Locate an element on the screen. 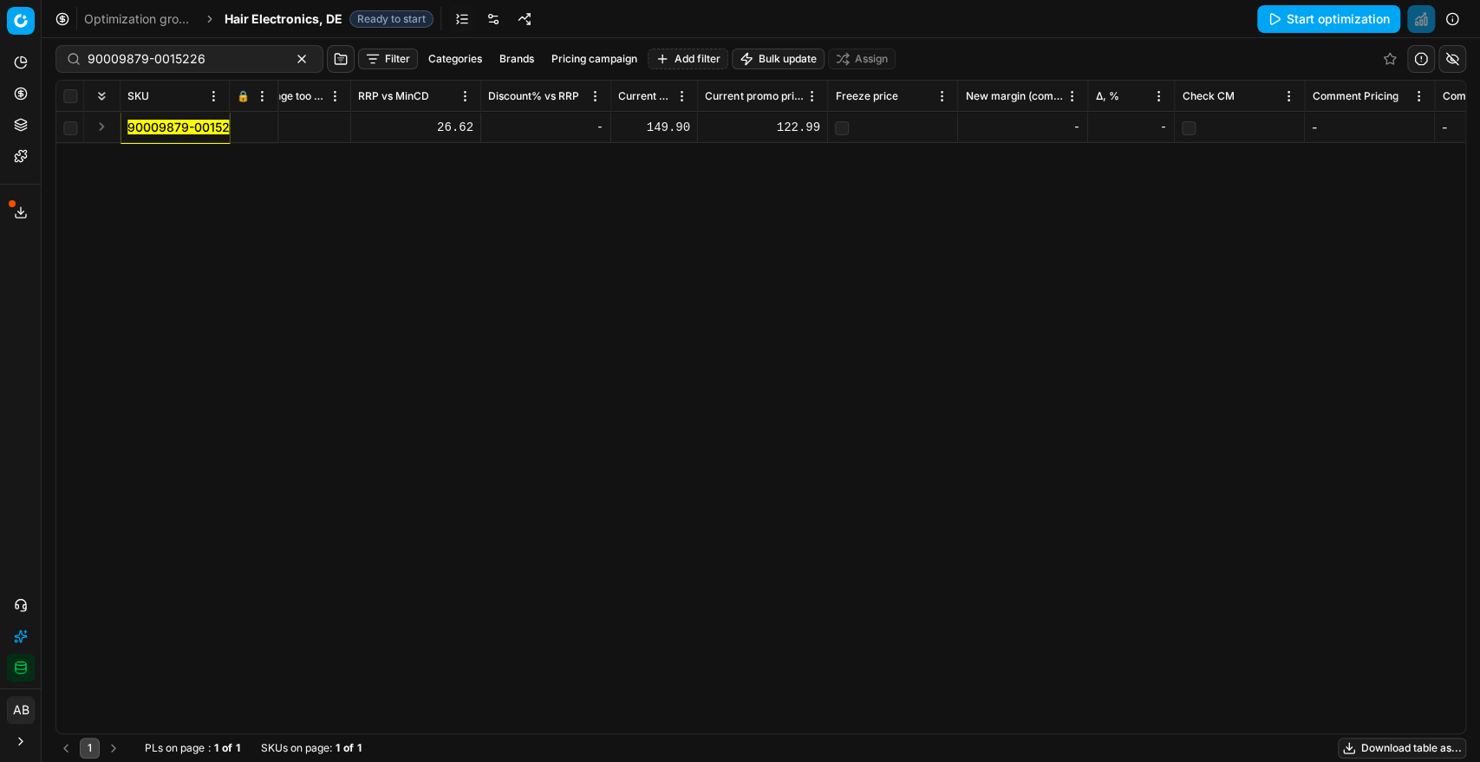 The image size is (1480, 762). button: Expand is located at coordinates (101, 127).